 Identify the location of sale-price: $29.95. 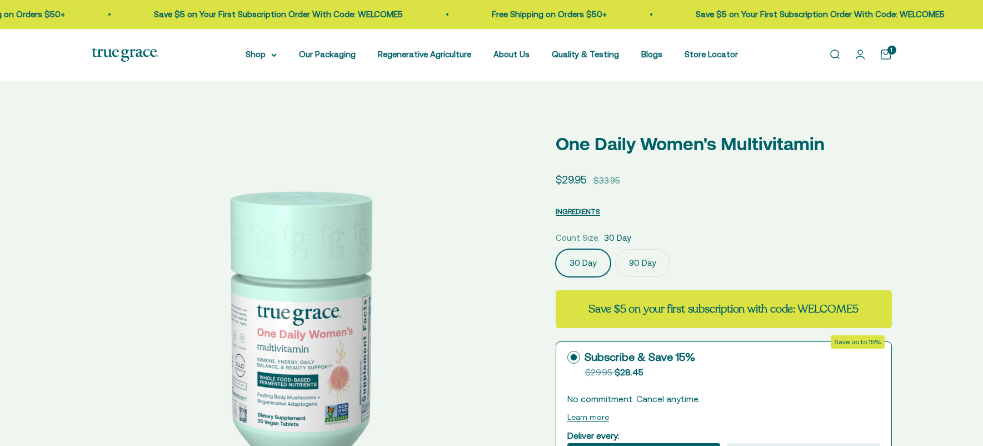
(571, 180).